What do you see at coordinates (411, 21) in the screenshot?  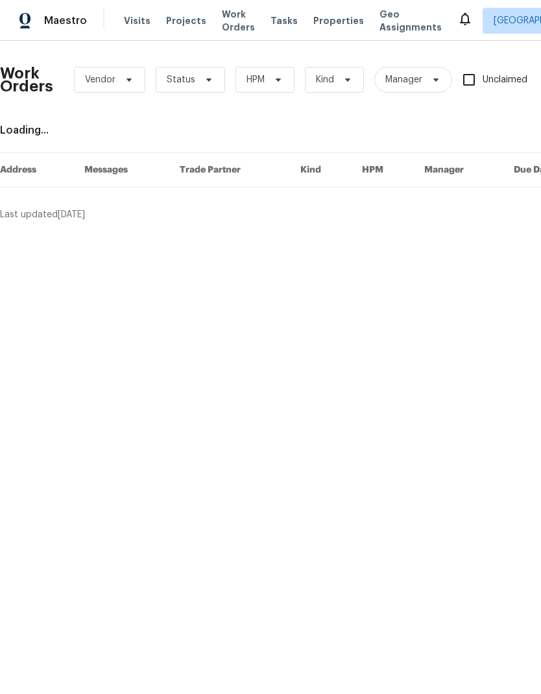 I see `span: Geo Assignments` at bounding box center [411, 21].